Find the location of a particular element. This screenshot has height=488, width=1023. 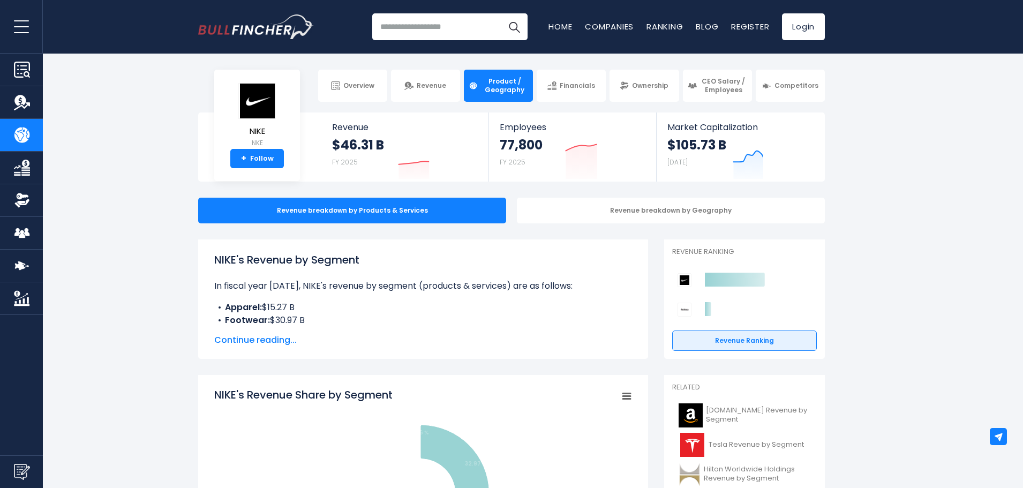

img: Deckers Outdoor Corporation competitors logo is located at coordinates (685, 310).